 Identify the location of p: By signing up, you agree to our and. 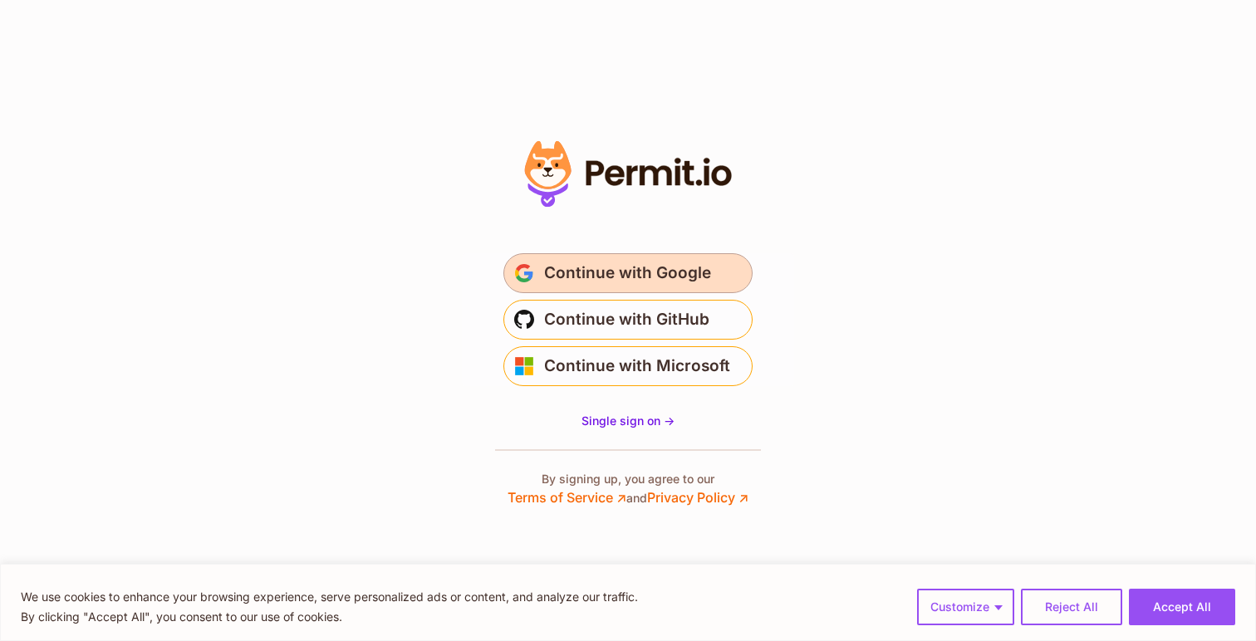
(628, 489).